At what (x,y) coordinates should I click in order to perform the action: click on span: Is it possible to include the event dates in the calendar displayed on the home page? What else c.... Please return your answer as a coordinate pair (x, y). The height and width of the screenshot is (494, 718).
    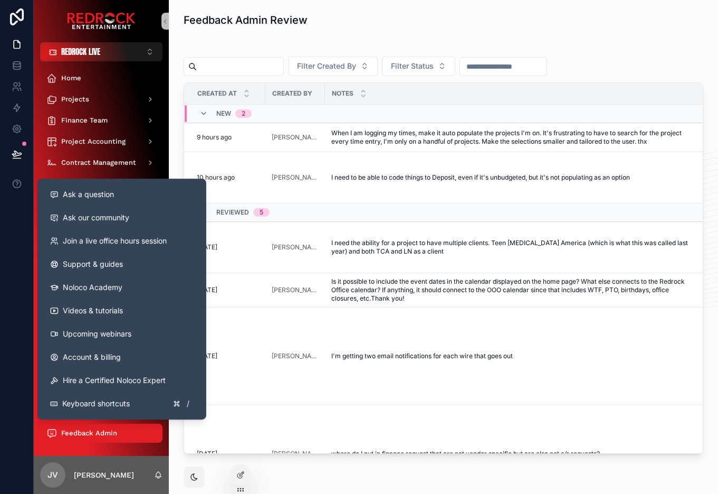
    Looking at the image, I should click on (514, 290).